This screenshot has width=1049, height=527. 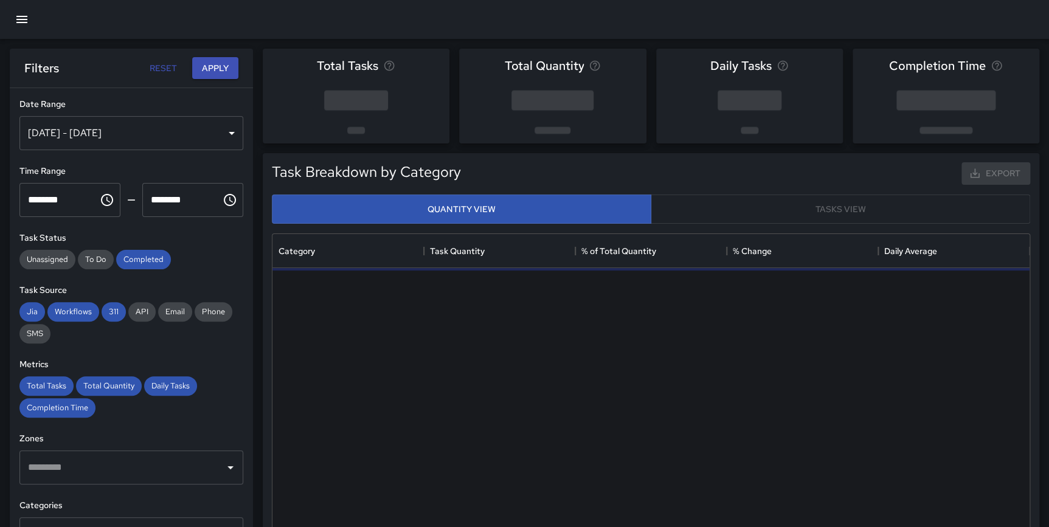 What do you see at coordinates (131, 291) in the screenshot?
I see `h6: Task Source` at bounding box center [131, 291].